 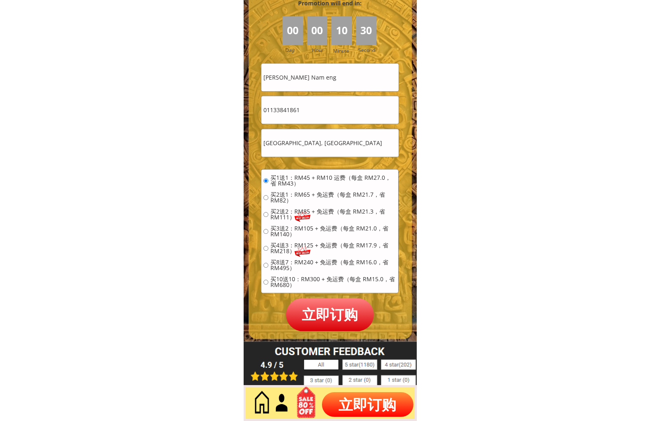 I want to click on span: 买2送2：RM85 + 免运费（每盒 RM21.3，省 RM111）, so click(x=333, y=214).